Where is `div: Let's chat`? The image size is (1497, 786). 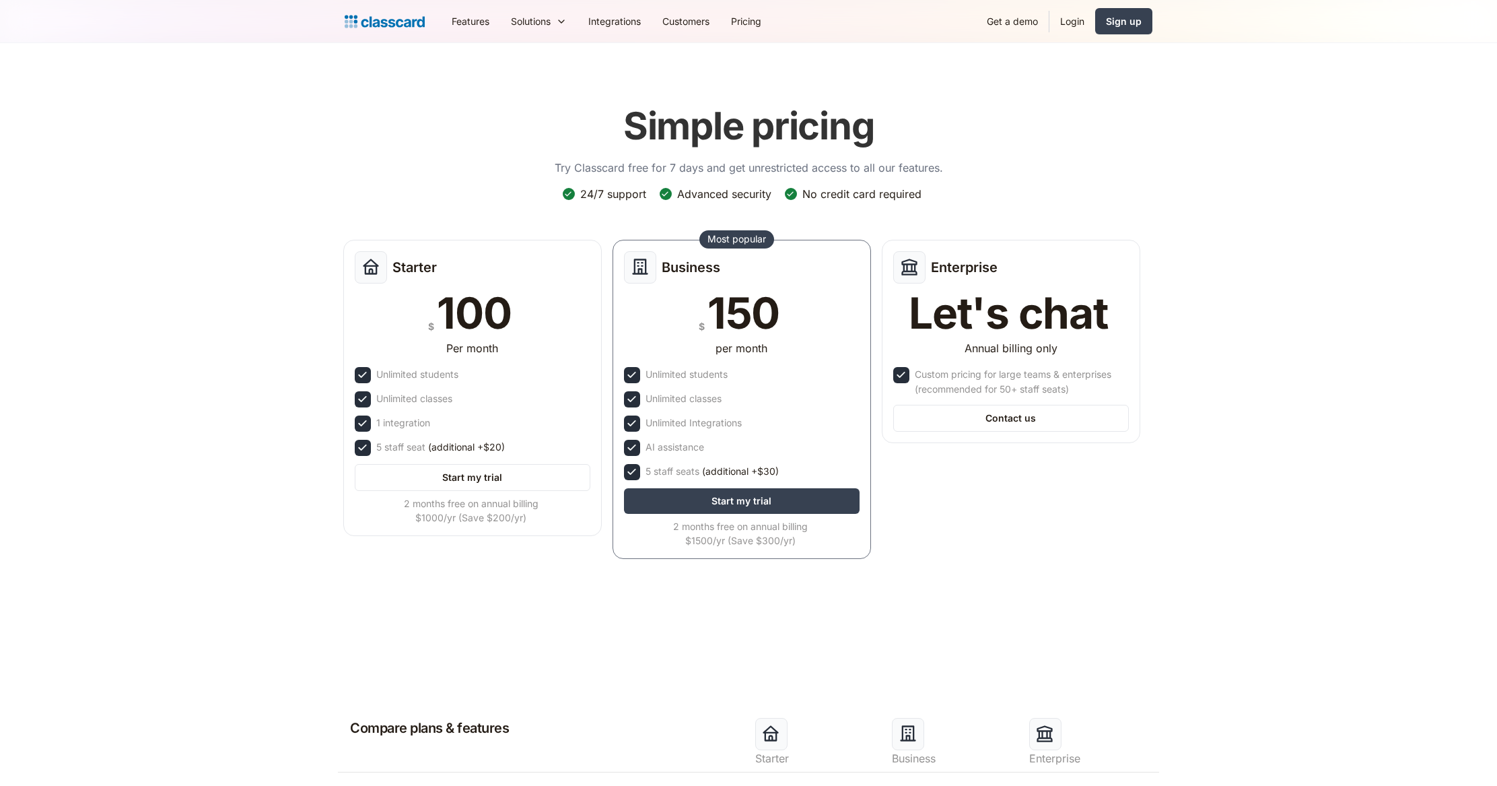 div: Let's chat is located at coordinates (1008, 313).